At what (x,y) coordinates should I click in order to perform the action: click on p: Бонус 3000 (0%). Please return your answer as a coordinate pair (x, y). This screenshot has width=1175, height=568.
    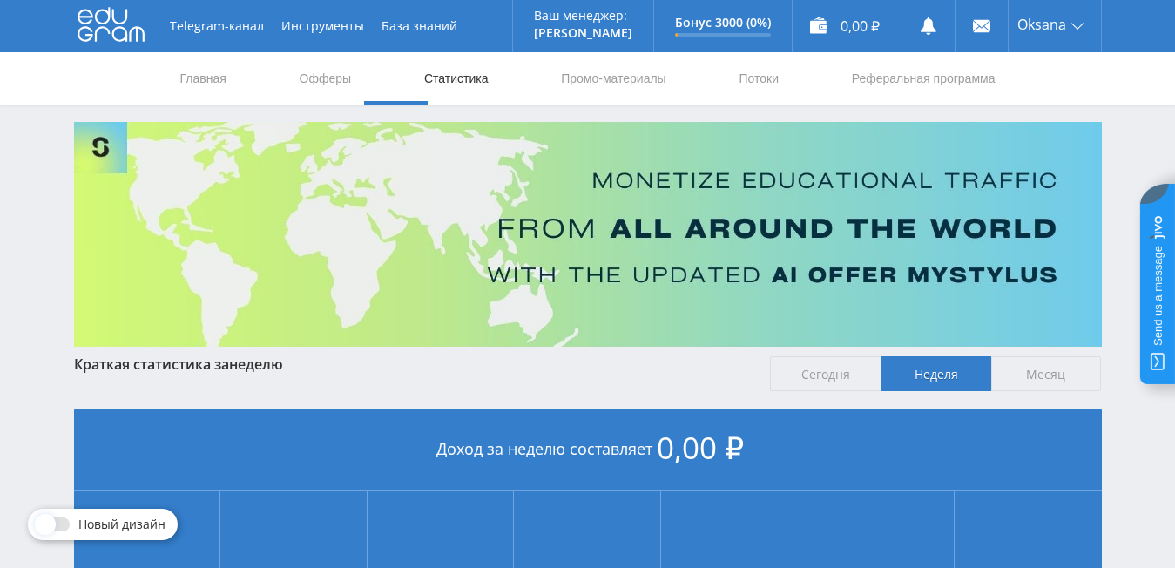
    Looking at the image, I should click on (723, 23).